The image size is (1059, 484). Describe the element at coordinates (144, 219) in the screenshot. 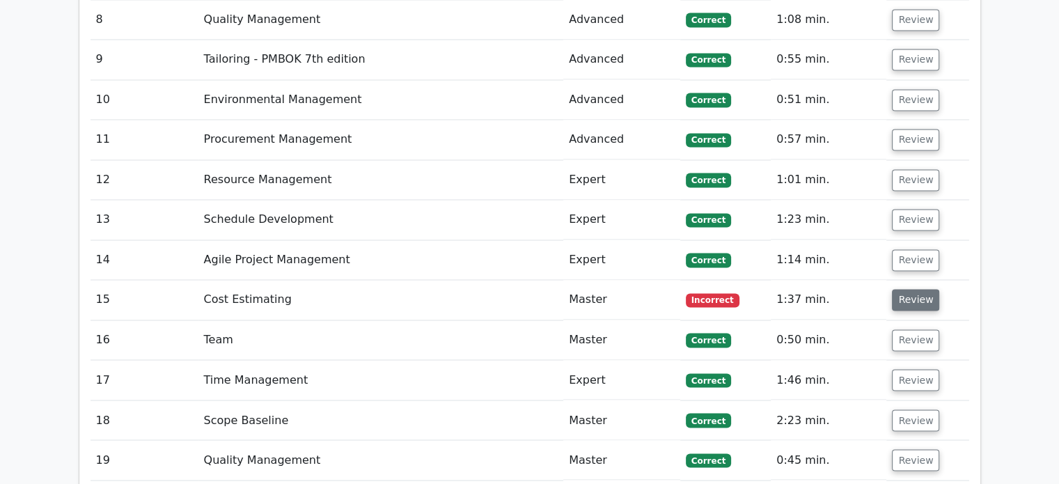

I see `td: 13` at that location.